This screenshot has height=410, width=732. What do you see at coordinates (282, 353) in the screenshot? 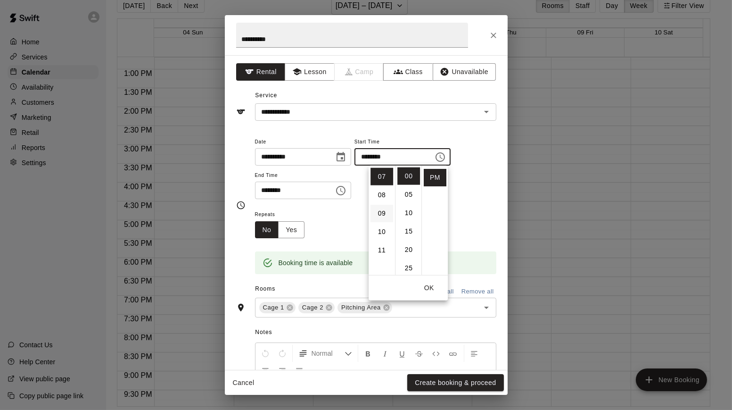
I see `button: Redo` at bounding box center [282, 353].